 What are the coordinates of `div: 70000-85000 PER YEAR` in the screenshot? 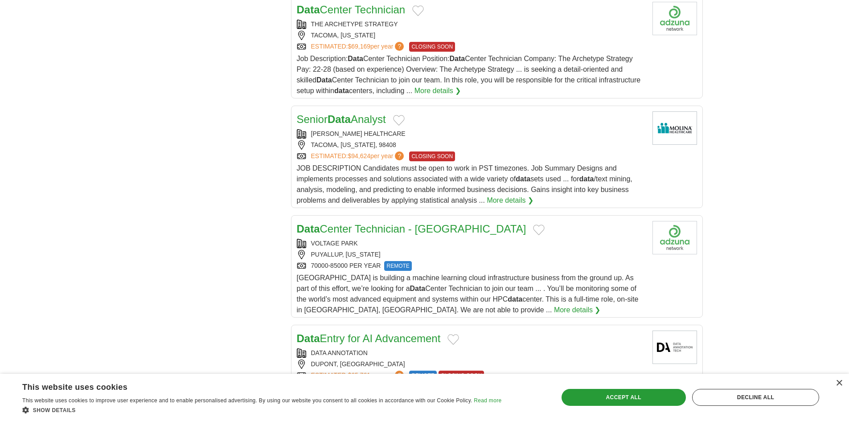 It's located at (471, 266).